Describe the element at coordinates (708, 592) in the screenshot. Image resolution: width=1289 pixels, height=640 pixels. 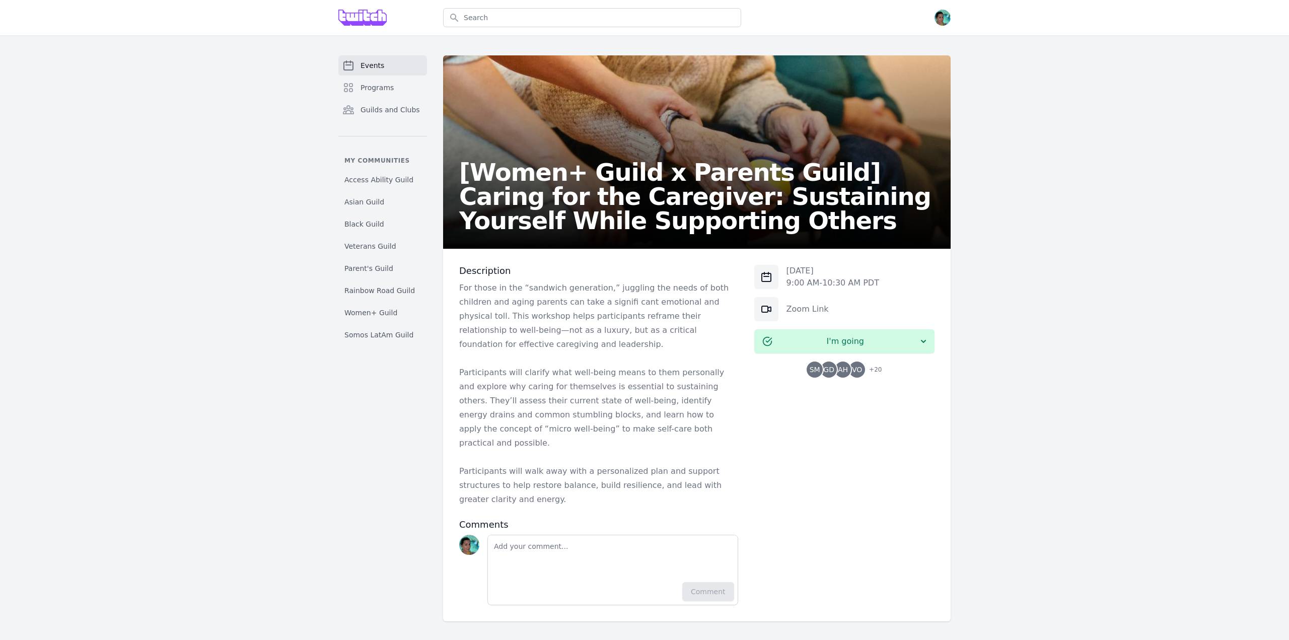
I see `button: Comment` at that location.